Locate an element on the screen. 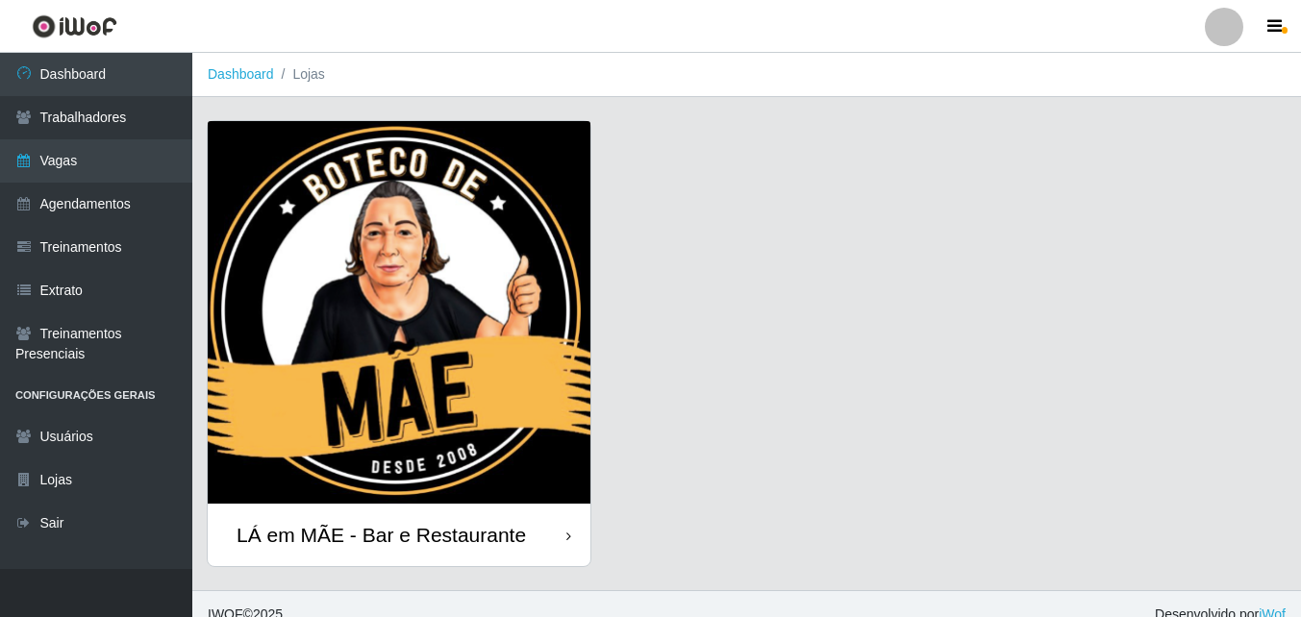  a: LÁ em MÃE - Bar e Restaurante is located at coordinates (399, 343).